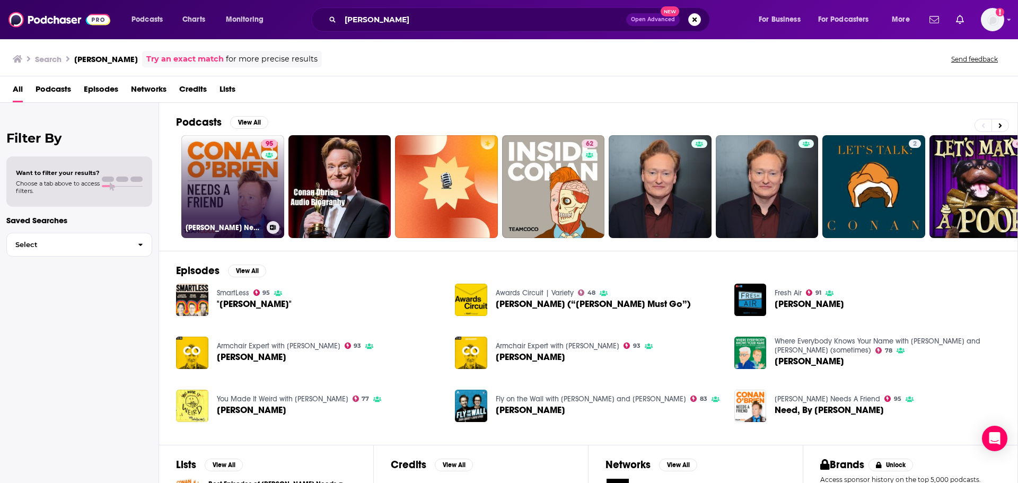 The width and height of the screenshot is (1018, 483). Describe the element at coordinates (591, 399) in the screenshot. I see `a: Fly on the Wall with Dana Carvey and David Spade` at that location.